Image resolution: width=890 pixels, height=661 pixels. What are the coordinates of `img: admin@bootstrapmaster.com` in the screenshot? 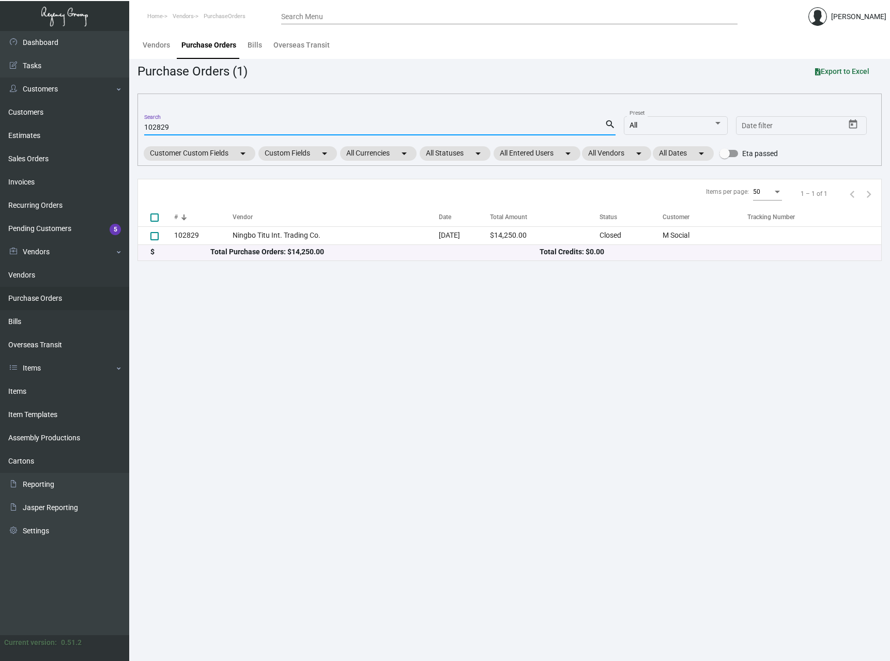 It's located at (818, 17).